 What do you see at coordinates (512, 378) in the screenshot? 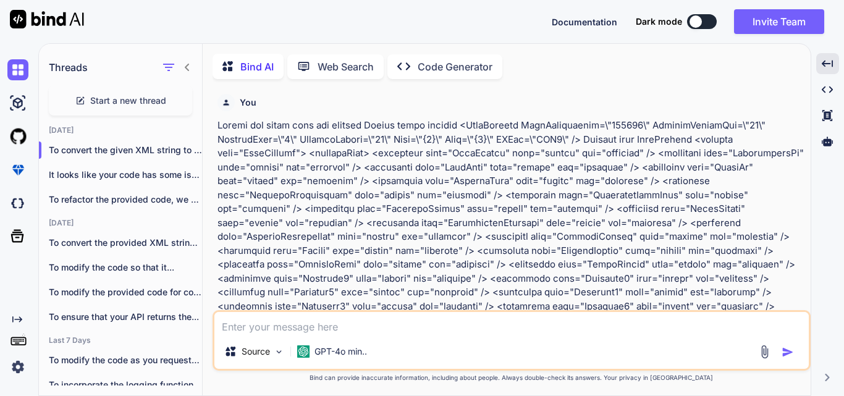
I see `p: Bind can provide inaccurate information, including about people. Always double-check its answers....` at bounding box center [512, 378].